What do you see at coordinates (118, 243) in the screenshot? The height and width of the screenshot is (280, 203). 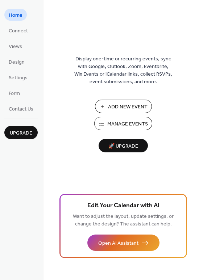 I see `span: Open AI Assistant` at bounding box center [118, 243].